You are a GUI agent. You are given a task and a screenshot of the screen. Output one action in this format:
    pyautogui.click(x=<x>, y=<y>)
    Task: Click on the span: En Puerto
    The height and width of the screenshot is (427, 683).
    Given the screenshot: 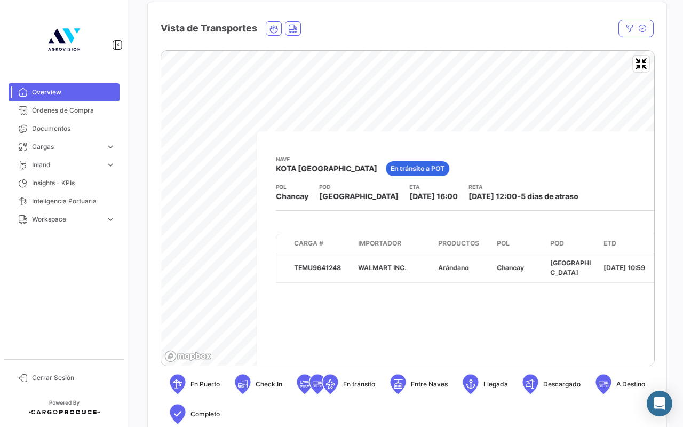 What is the action you would take?
    pyautogui.click(x=205, y=384)
    